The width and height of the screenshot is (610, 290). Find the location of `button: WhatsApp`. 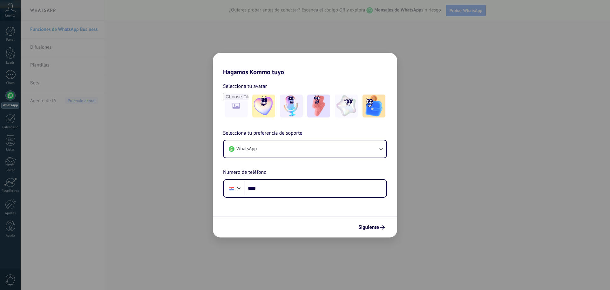

button: WhatsApp is located at coordinates (305, 149).